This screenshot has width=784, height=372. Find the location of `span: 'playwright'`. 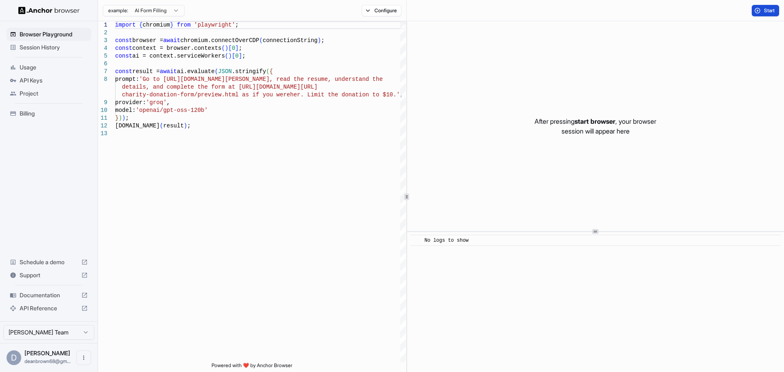

span: 'playwright' is located at coordinates (214, 25).